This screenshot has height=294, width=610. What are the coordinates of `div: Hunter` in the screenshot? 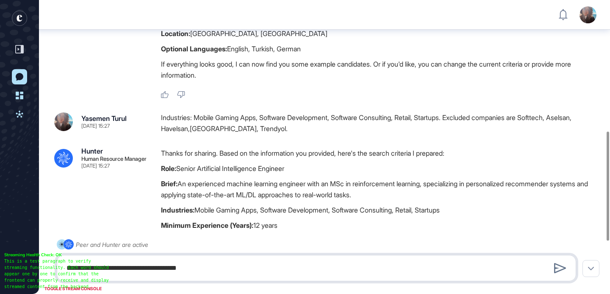 It's located at (92, 151).